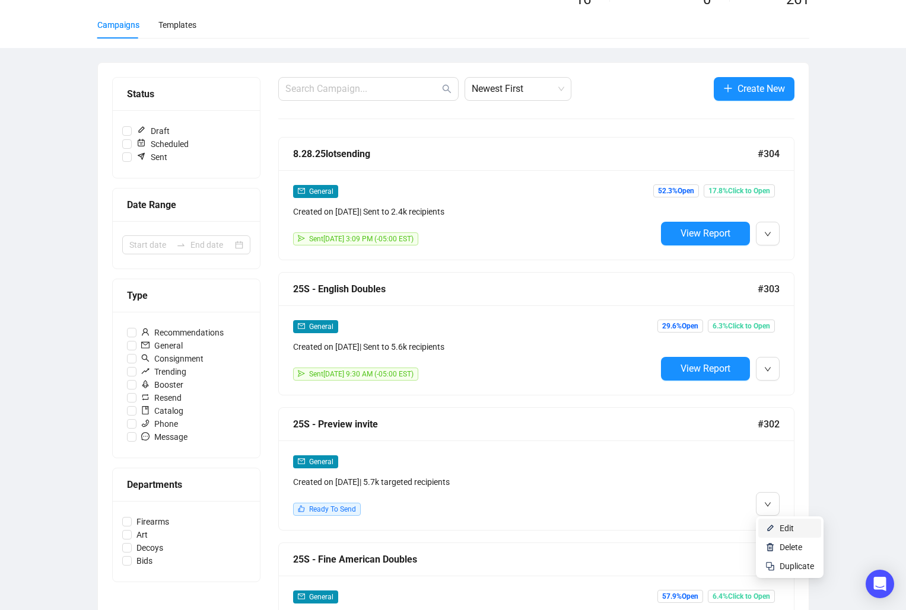 The width and height of the screenshot is (906, 610). I want to click on span: #303, so click(768, 289).